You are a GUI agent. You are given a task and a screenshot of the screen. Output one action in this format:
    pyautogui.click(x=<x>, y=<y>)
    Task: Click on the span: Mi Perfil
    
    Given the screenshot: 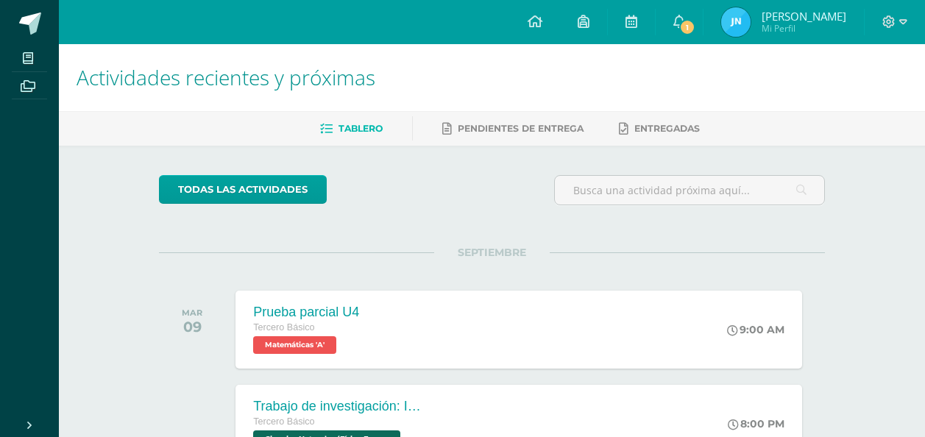 What is the action you would take?
    pyautogui.click(x=803, y=28)
    